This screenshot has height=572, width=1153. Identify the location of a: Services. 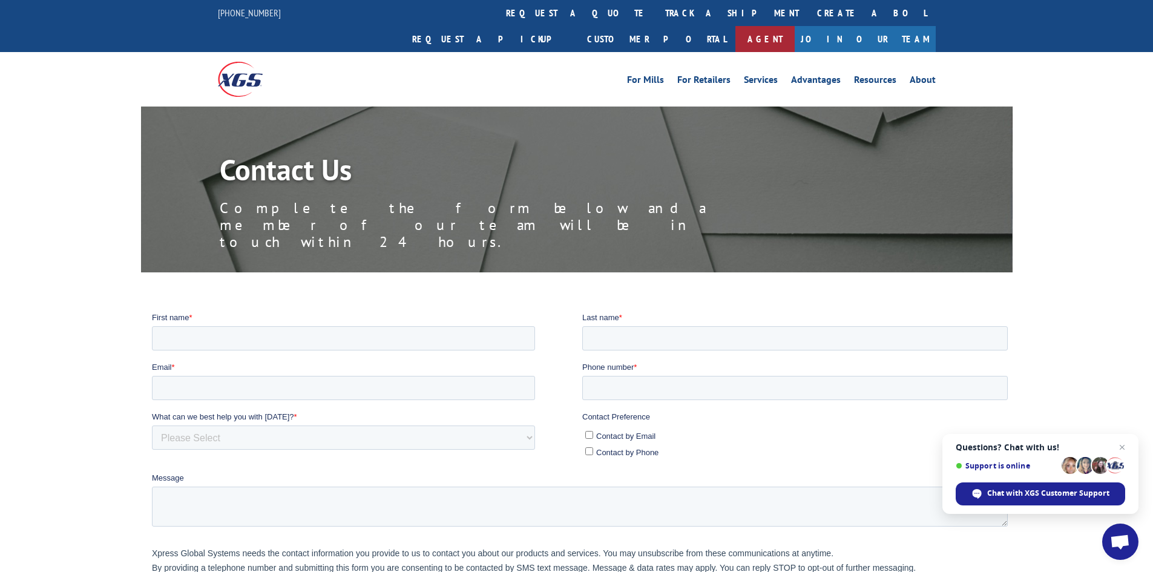
(761, 82).